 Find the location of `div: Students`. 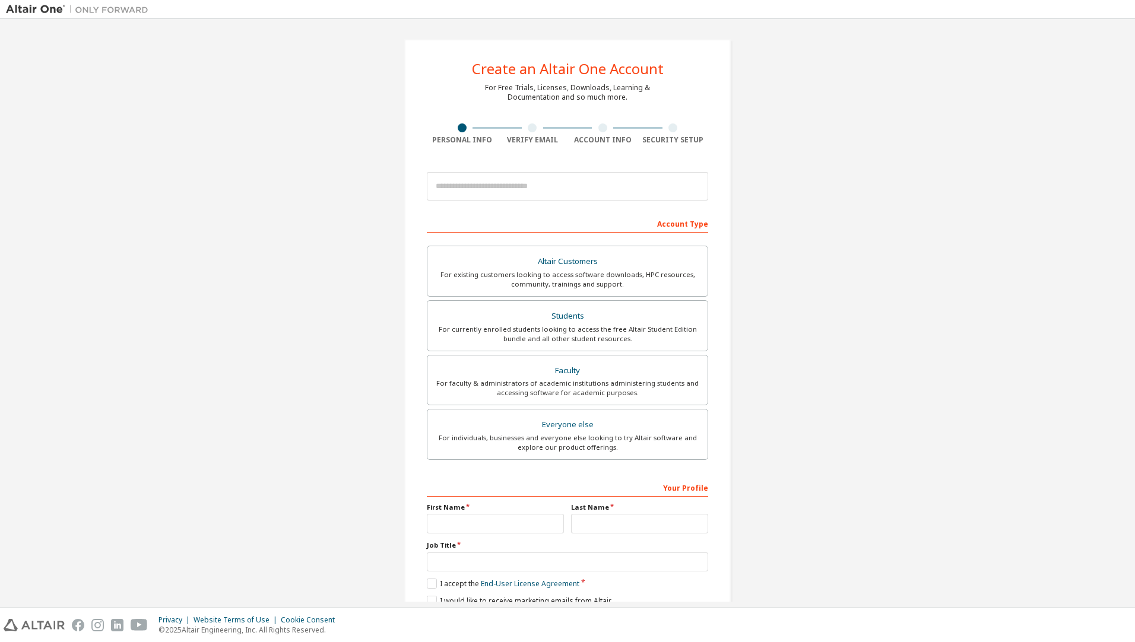

div: Students is located at coordinates (568, 316).